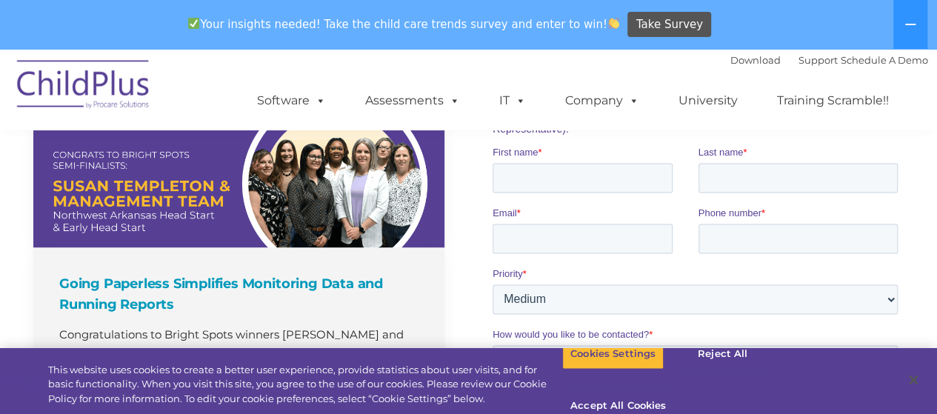 The image size is (937, 414). Describe the element at coordinates (914, 380) in the screenshot. I see `button: Close` at that location.